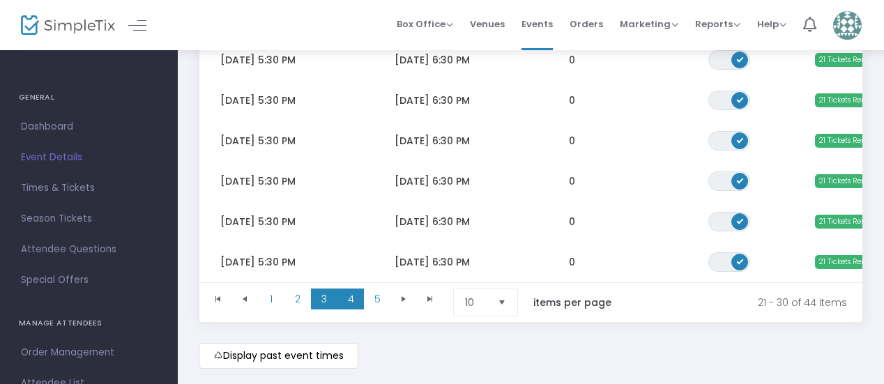 Image resolution: width=884 pixels, height=384 pixels. I want to click on span: Page 1, so click(271, 299).